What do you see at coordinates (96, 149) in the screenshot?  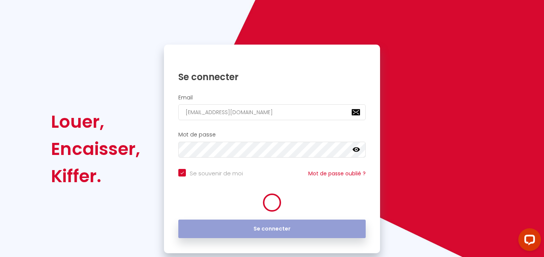 I see `div: Encaisser,` at bounding box center [96, 149].